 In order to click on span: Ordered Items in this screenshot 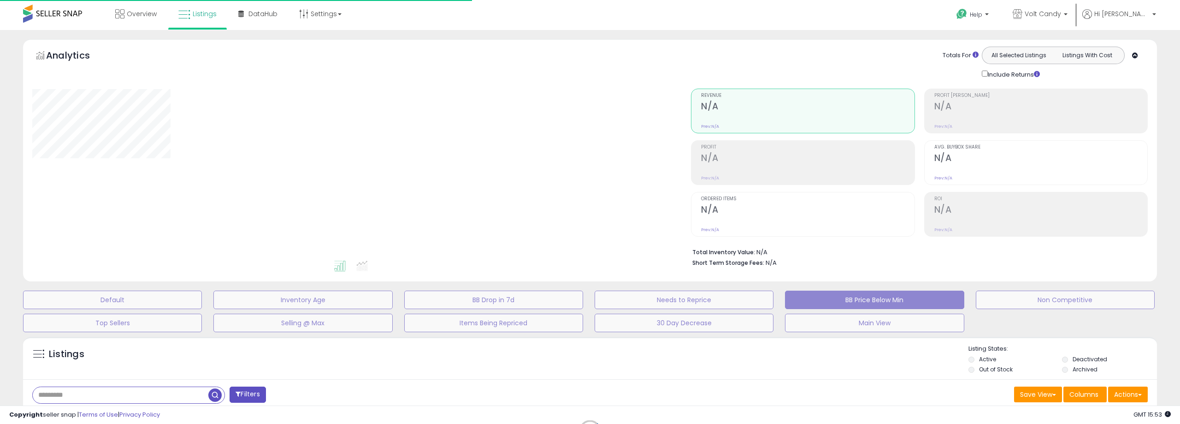, I will do `click(808, 199)`.